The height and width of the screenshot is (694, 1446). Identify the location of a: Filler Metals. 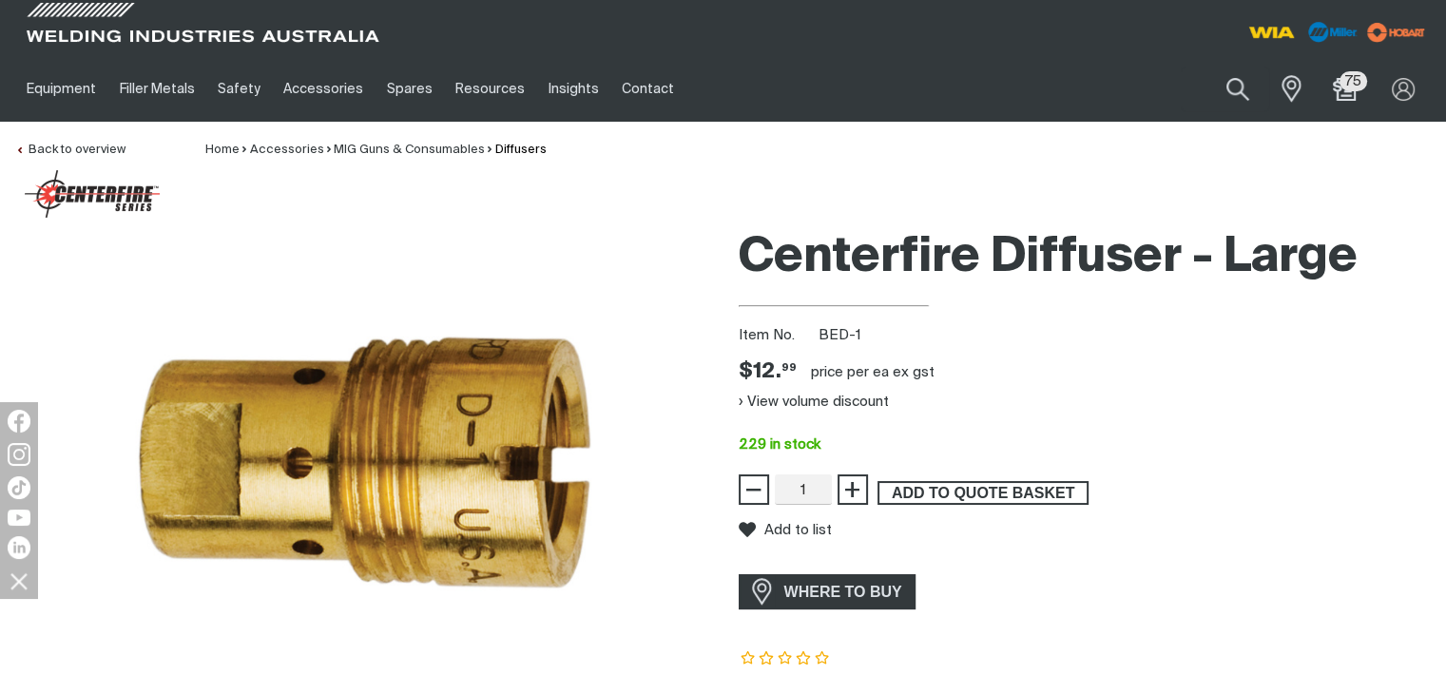
(156, 88).